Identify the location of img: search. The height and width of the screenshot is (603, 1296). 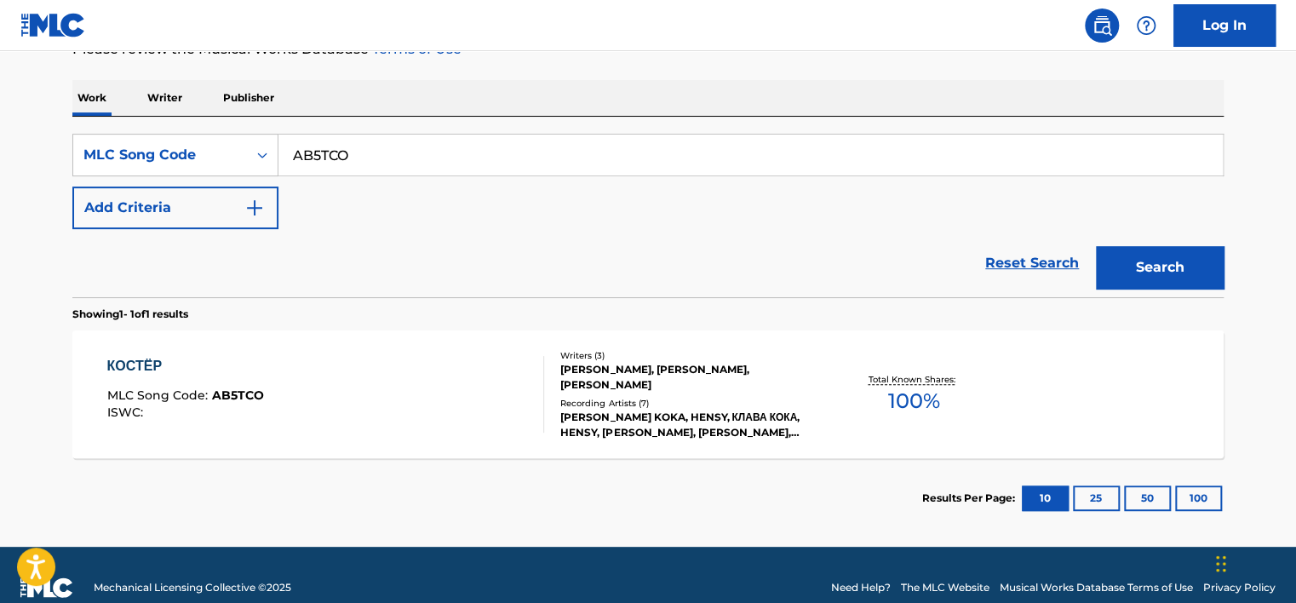
(1102, 26).